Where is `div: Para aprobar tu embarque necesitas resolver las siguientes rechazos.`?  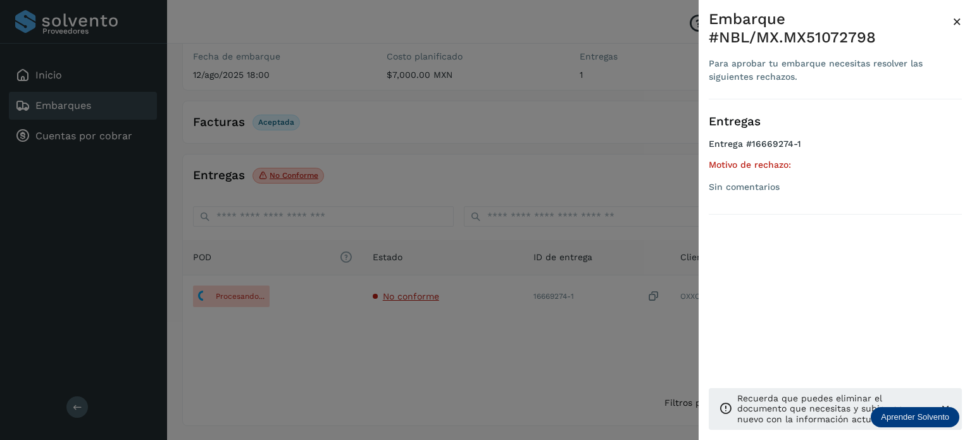 div: Para aprobar tu embarque necesitas resolver las siguientes rechazos. is located at coordinates (830, 70).